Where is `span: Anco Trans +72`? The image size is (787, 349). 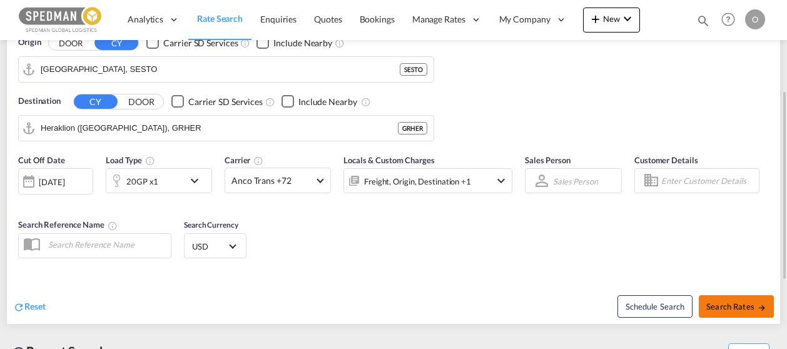
span: Anco Trans +72 is located at coordinates (272, 181).